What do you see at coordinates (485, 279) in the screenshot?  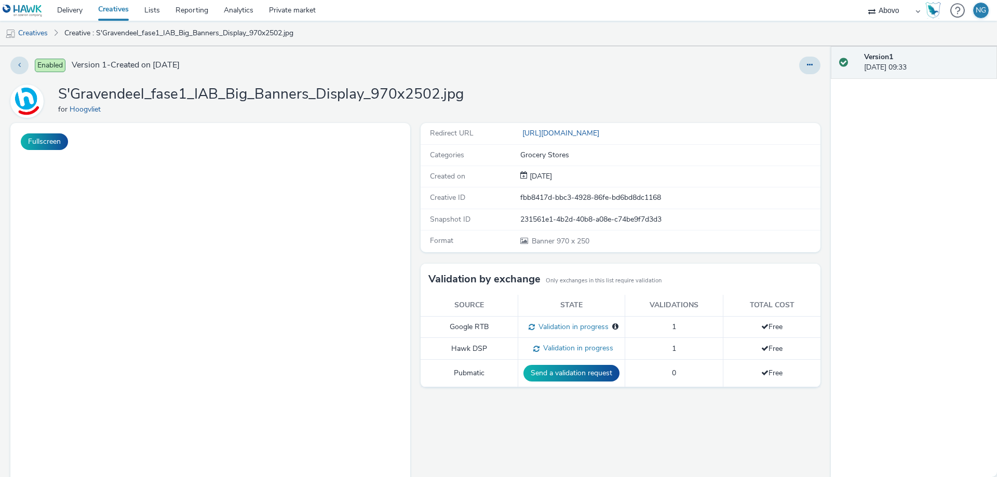 I see `h3: Validation by exchange` at bounding box center [485, 279].